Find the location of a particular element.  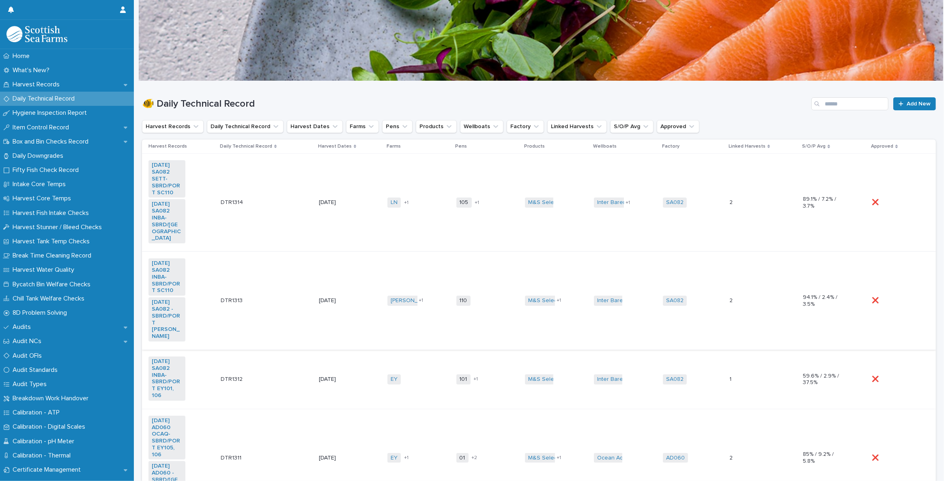

p: Box and Bin Checks Record is located at coordinates (52, 142).